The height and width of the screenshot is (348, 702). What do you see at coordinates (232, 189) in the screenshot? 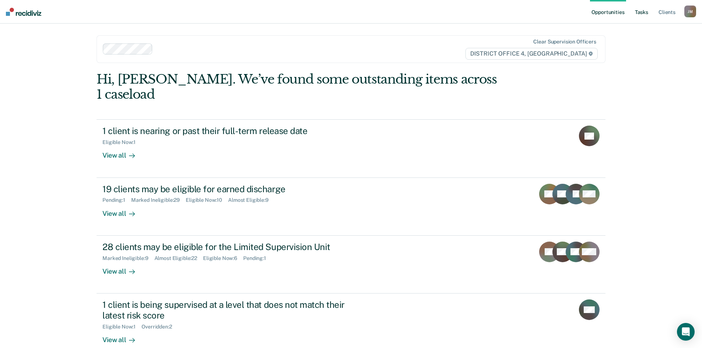
I see `div: 19 clients may be eligible for earned discharge` at bounding box center [232, 189].